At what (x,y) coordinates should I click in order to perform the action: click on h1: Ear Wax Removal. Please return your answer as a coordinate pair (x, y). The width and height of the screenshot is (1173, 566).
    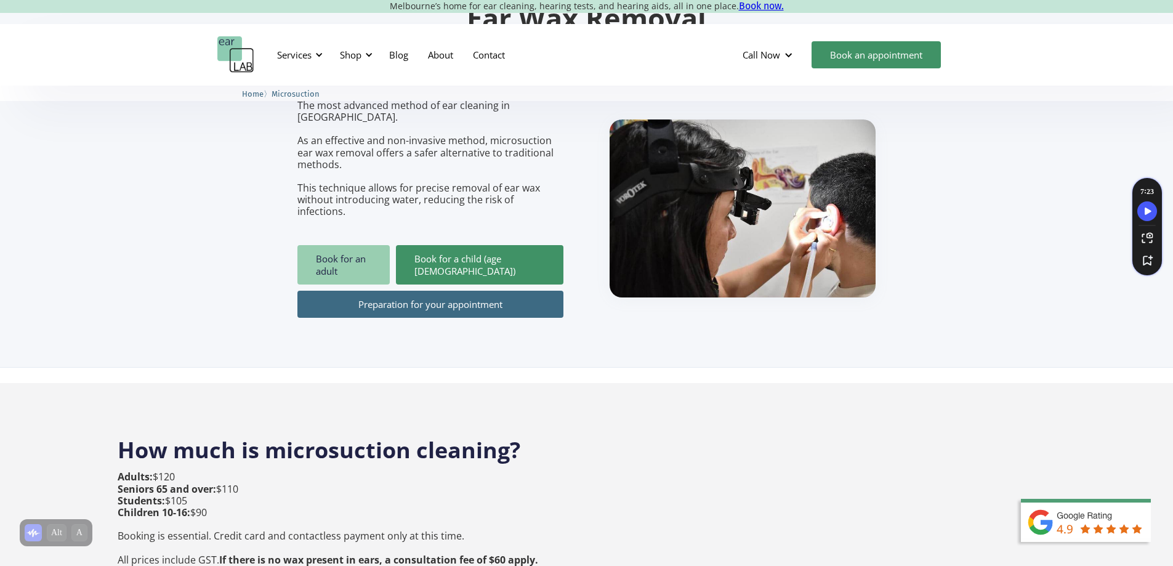
    Looking at the image, I should click on (587, 17).